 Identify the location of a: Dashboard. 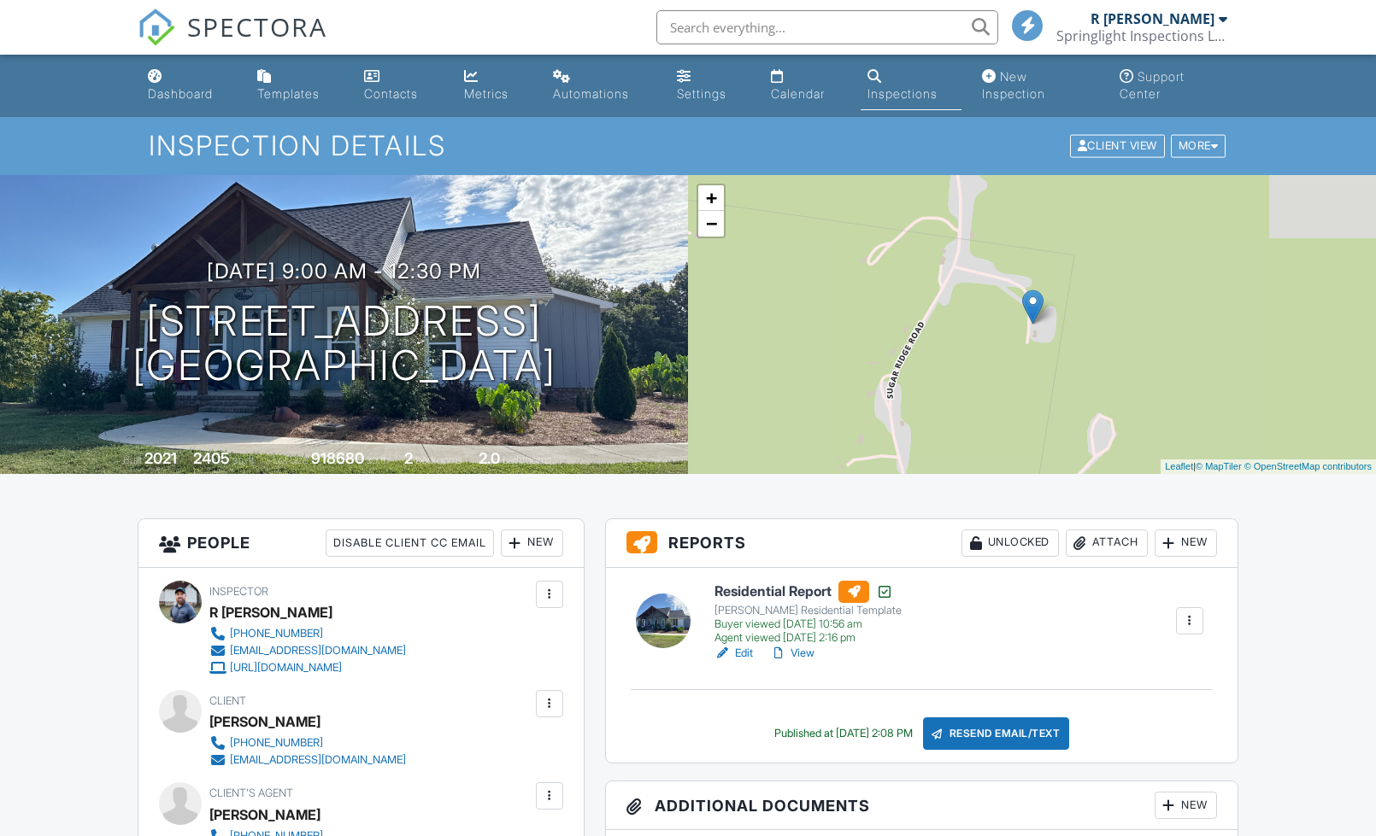
(189, 85).